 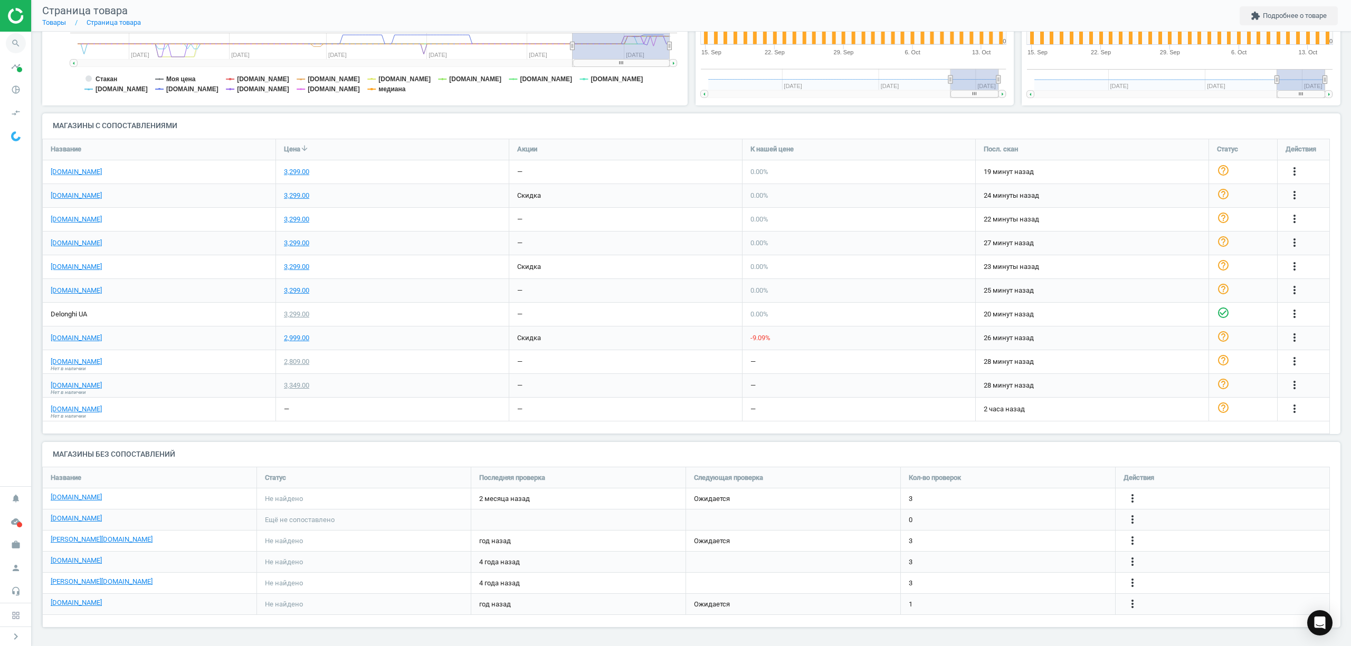 I want to click on span: 19 минут назад, so click(x=1092, y=172).